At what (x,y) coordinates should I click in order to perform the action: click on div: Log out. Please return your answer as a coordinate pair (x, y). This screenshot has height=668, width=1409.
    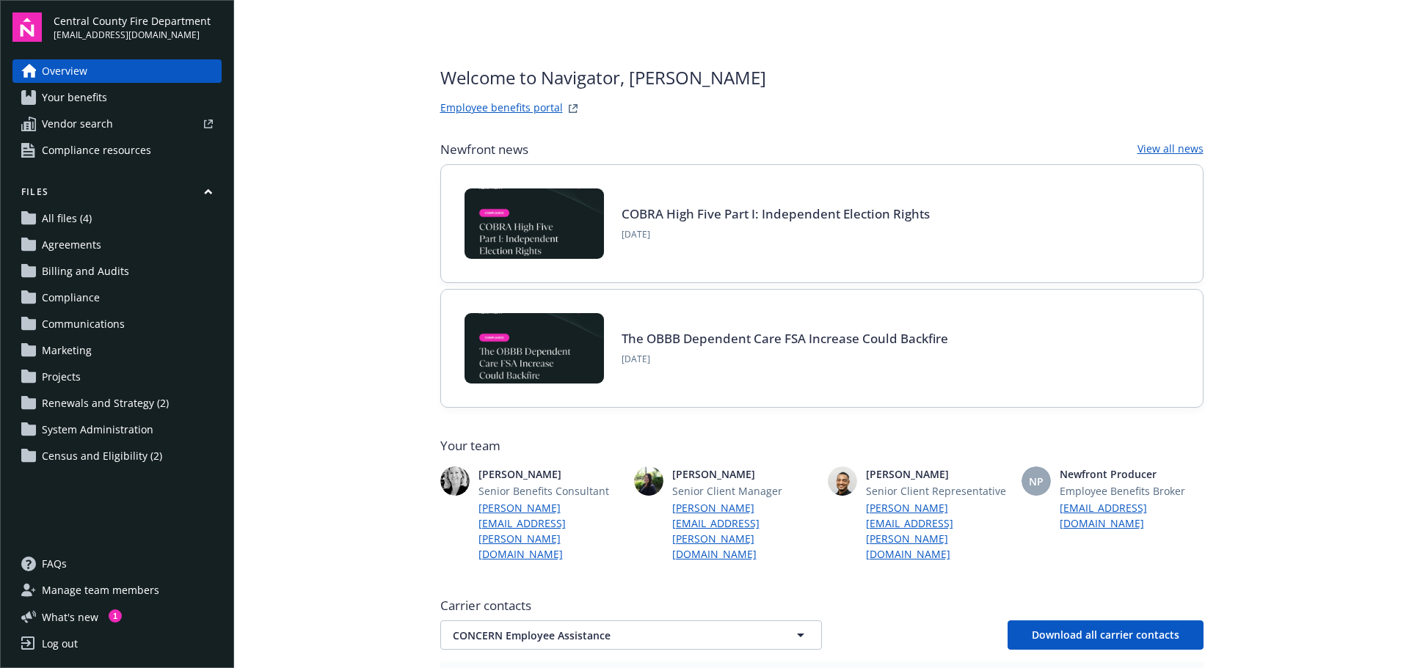
    Looking at the image, I should click on (59, 644).